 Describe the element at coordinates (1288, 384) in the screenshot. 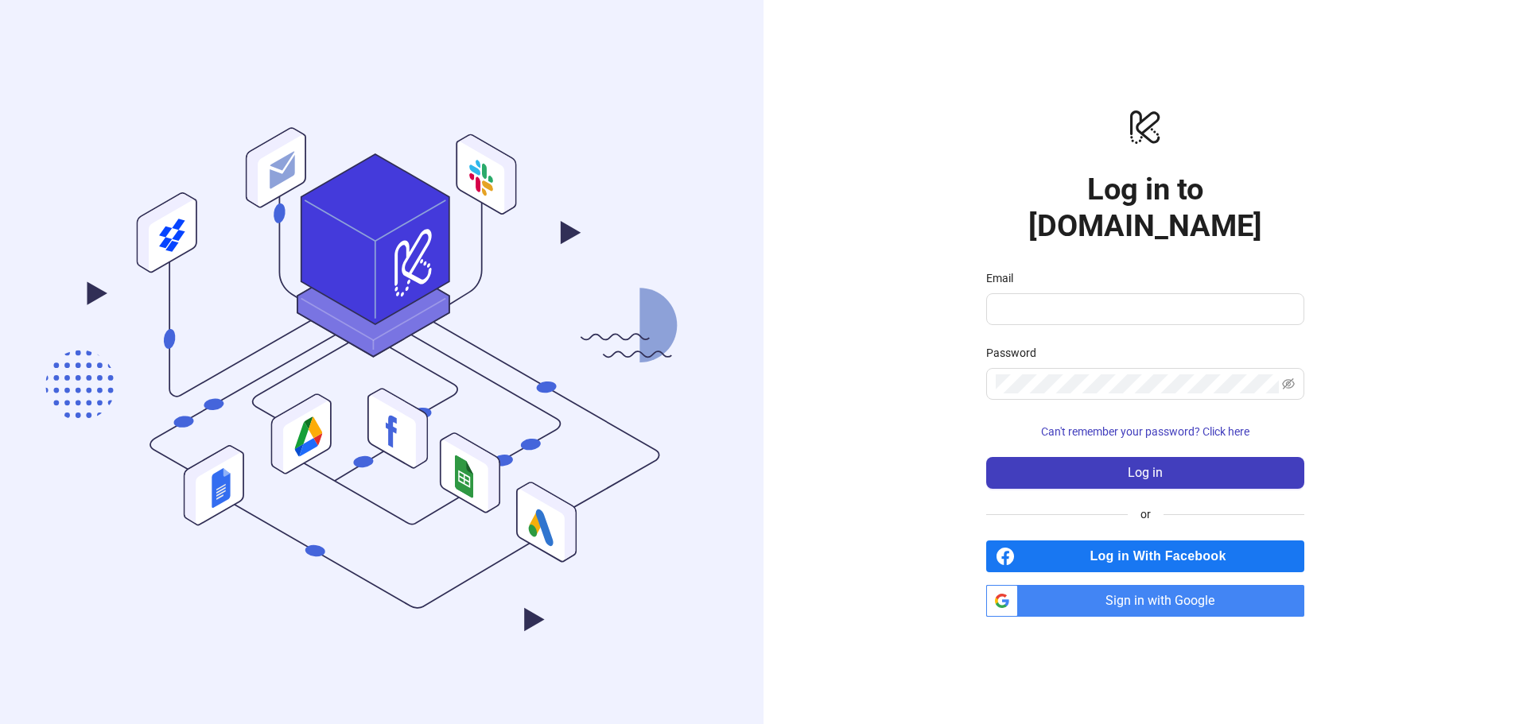

I see `span: eye-invisible` at that location.